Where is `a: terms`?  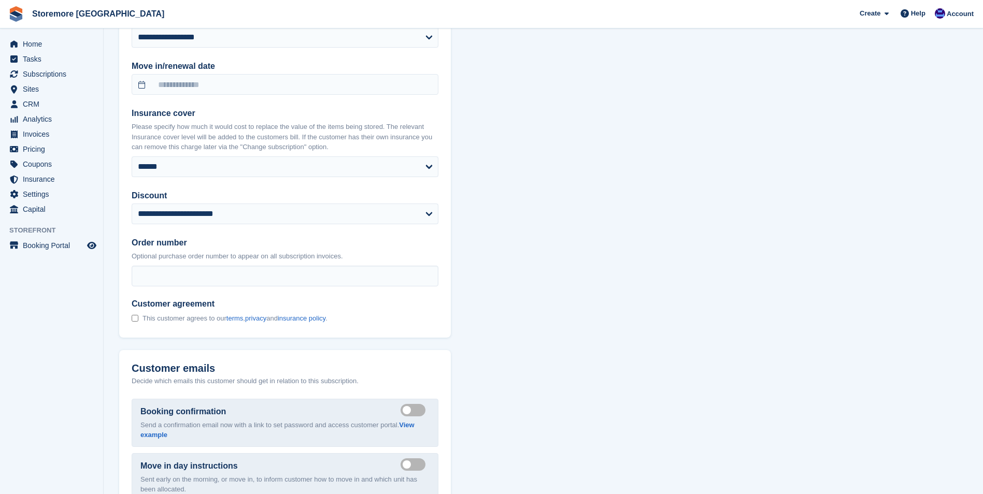
a: terms is located at coordinates (235, 318).